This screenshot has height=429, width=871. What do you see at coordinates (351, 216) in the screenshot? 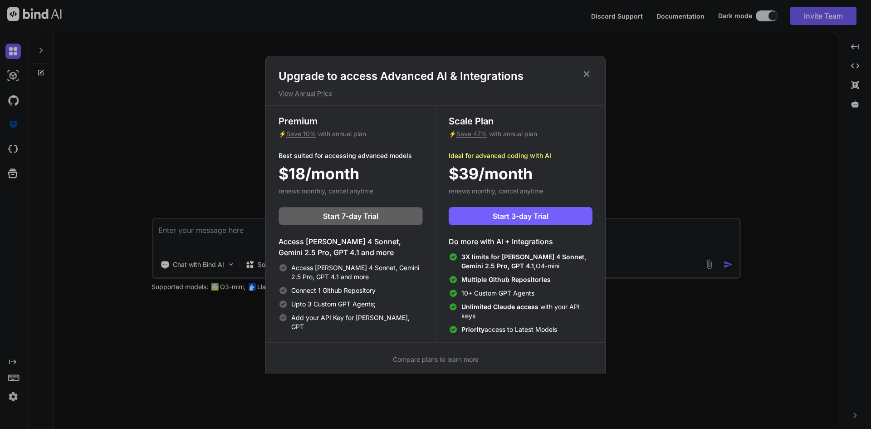
I see `button: Start 7-day Trial` at bounding box center [351, 216].